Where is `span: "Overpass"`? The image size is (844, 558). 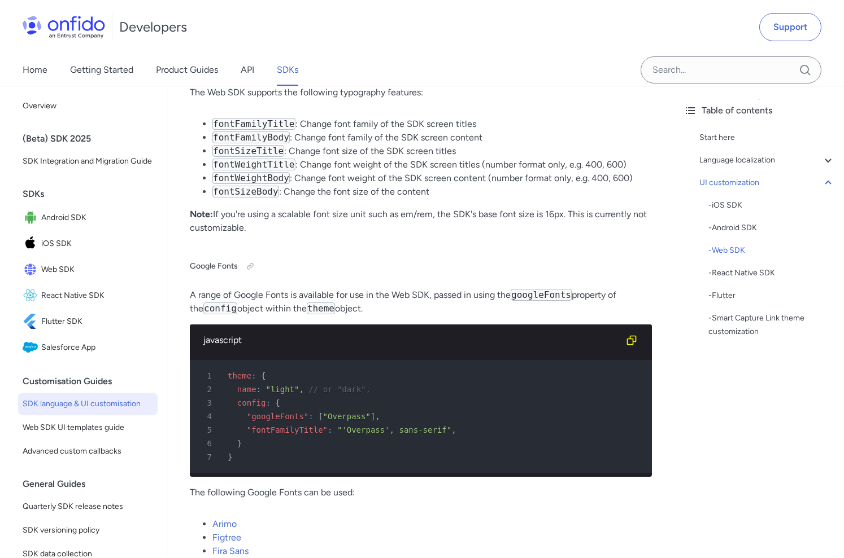
span: "Overpass" is located at coordinates (347, 417).